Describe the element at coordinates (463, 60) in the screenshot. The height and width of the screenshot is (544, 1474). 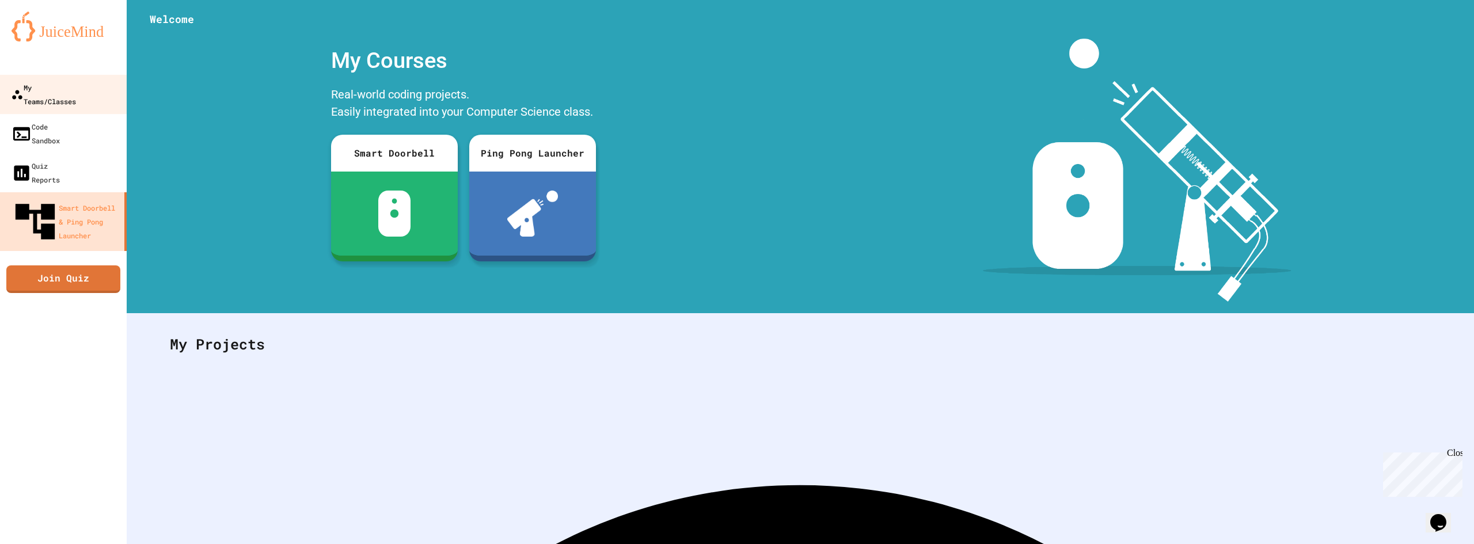
I see `div: My Courses` at that location.